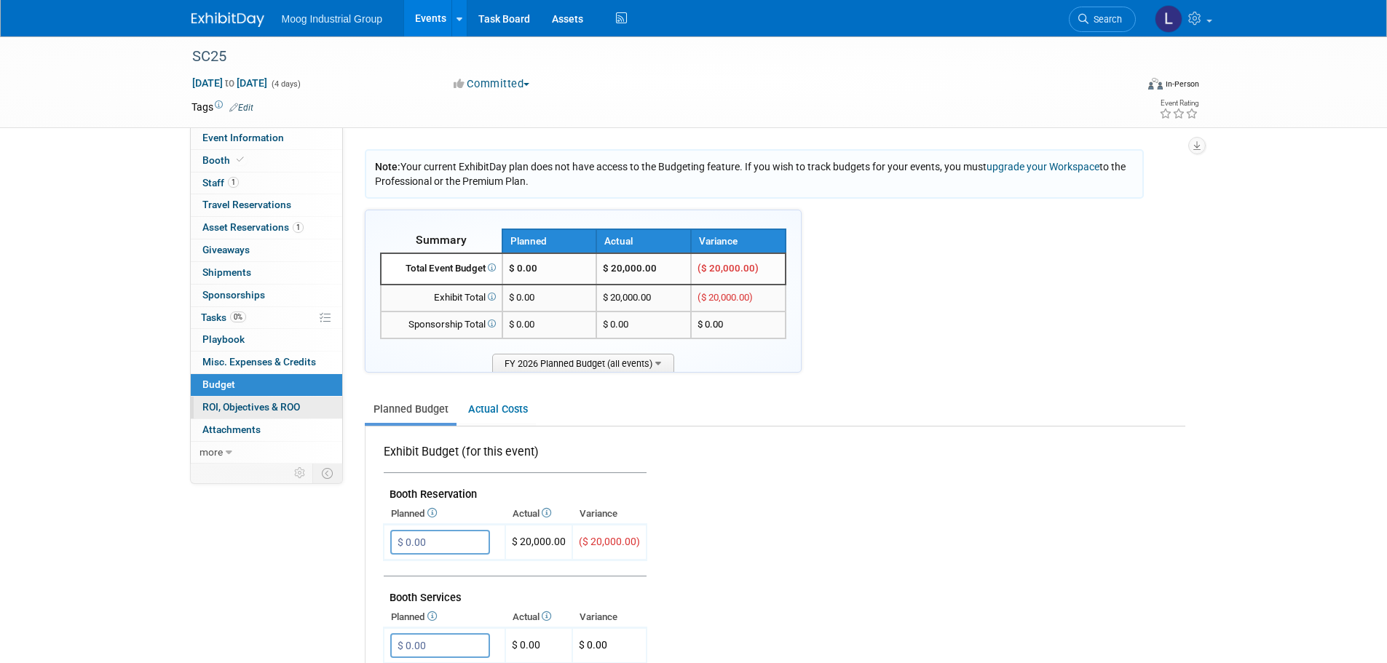 The height and width of the screenshot is (663, 1387). Describe the element at coordinates (387, 167) in the screenshot. I see `span: Note:` at that location.